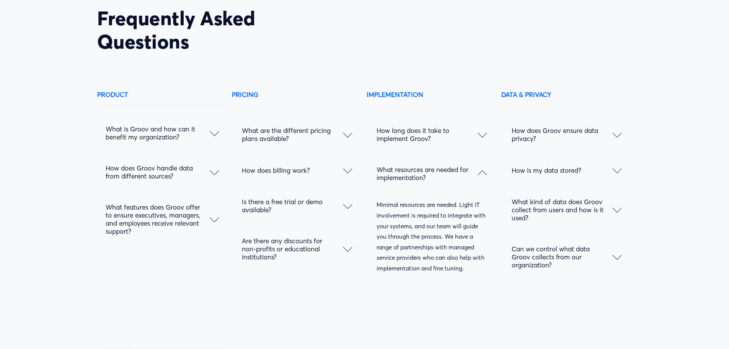 This screenshot has height=349, width=729. What do you see at coordinates (179, 30) in the screenshot?
I see `span: Frequently Asked Questions` at bounding box center [179, 30].